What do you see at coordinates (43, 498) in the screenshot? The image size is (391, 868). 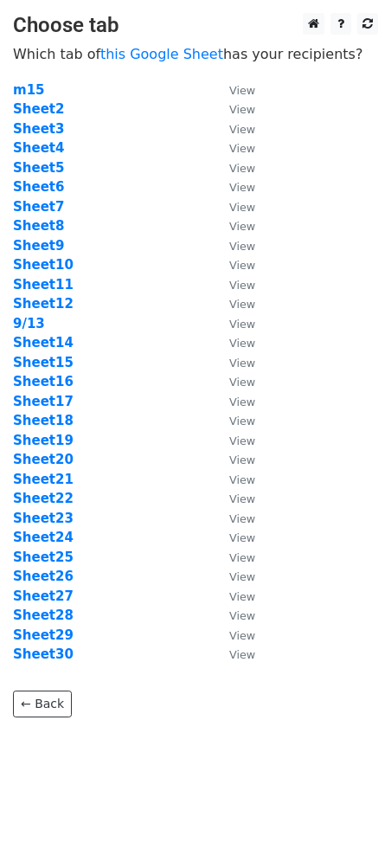 I see `a: Sheet22` at bounding box center [43, 498].